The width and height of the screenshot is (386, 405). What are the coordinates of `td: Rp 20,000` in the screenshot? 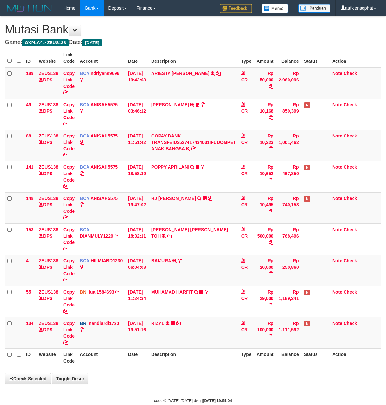 It's located at (265, 270).